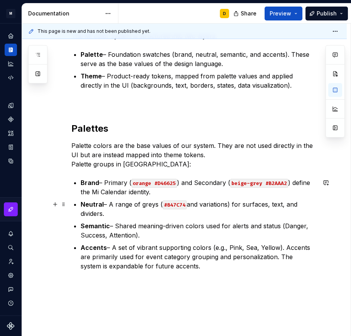 The height and width of the screenshot is (336, 351). Describe the element at coordinates (245, 14) in the screenshot. I see `button: Share` at that location.